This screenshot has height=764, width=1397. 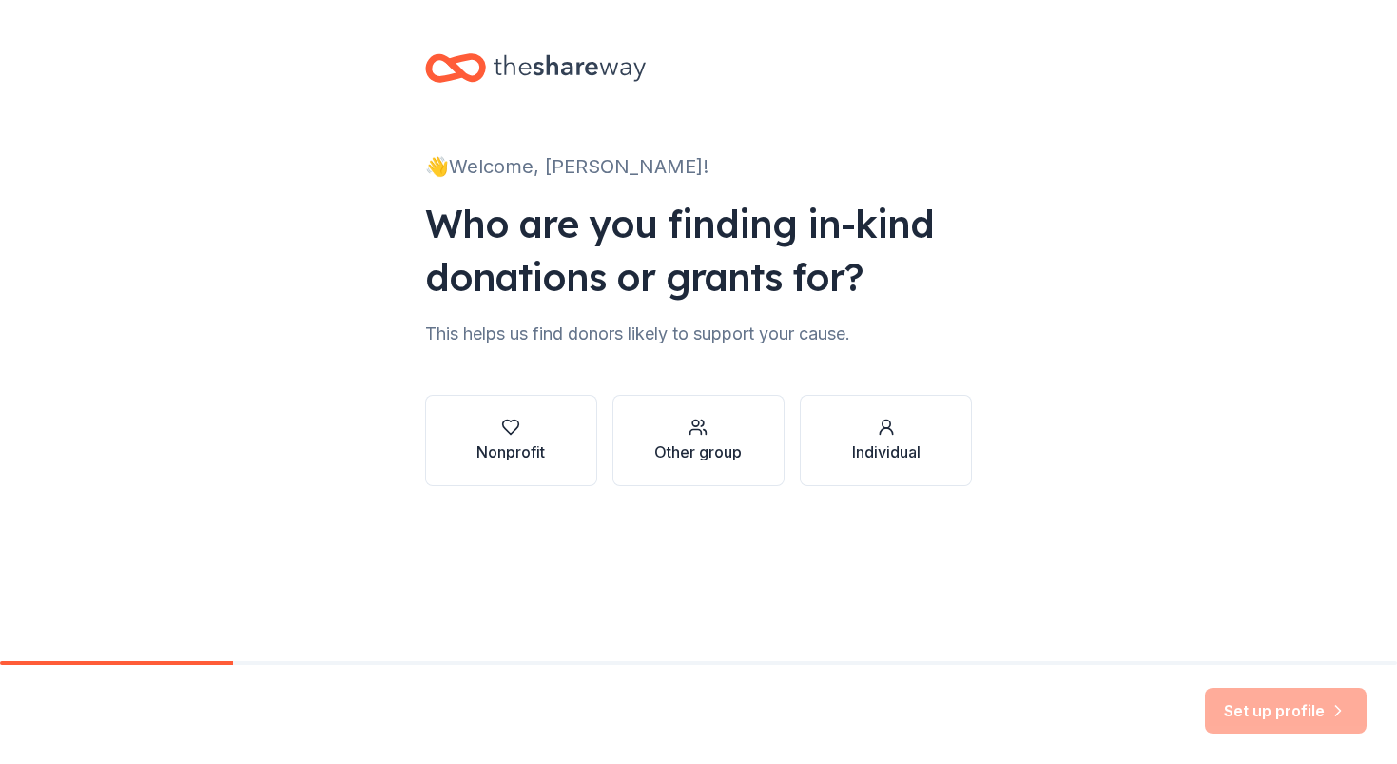 I want to click on div: Nonprofit, so click(x=511, y=452).